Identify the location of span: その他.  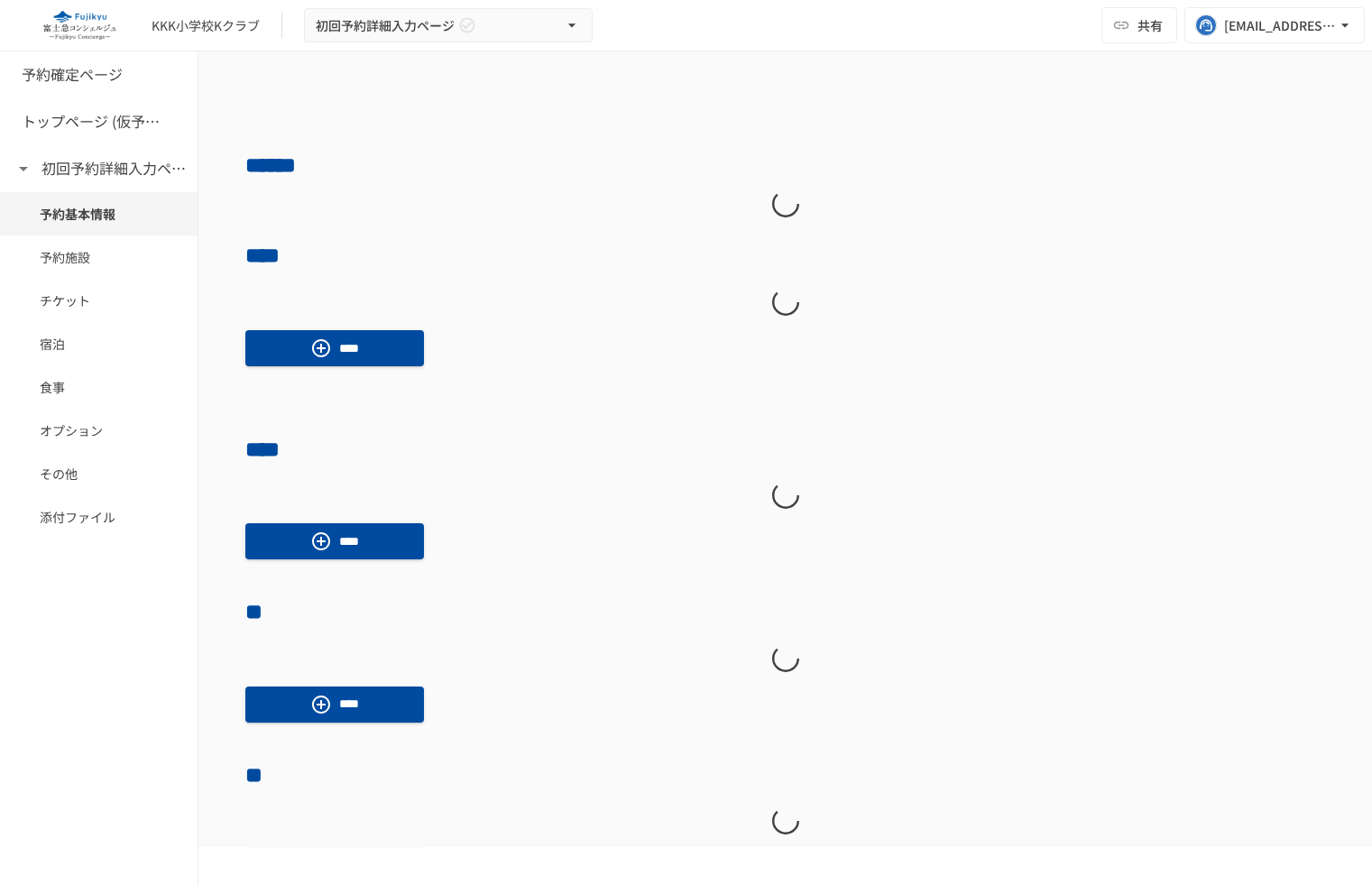
(98, 474).